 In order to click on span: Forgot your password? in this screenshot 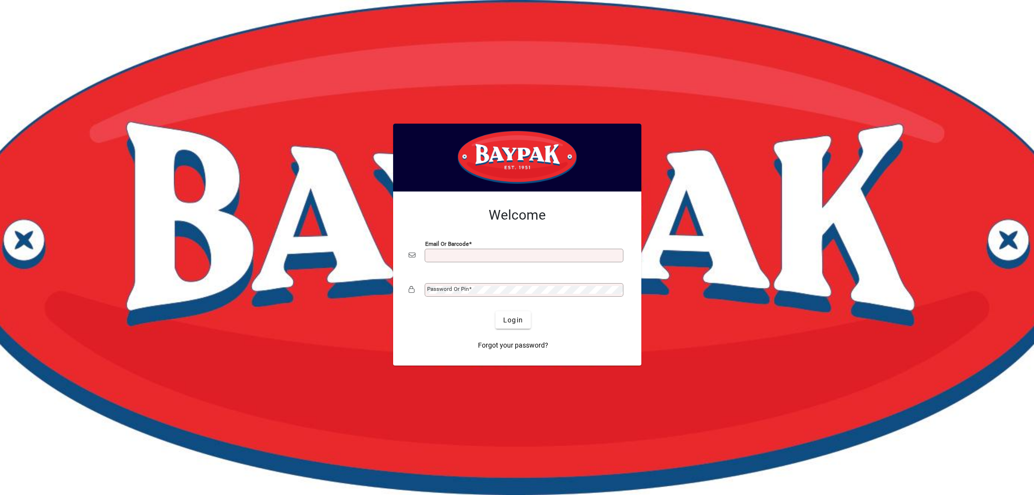, I will do `click(513, 345)`.